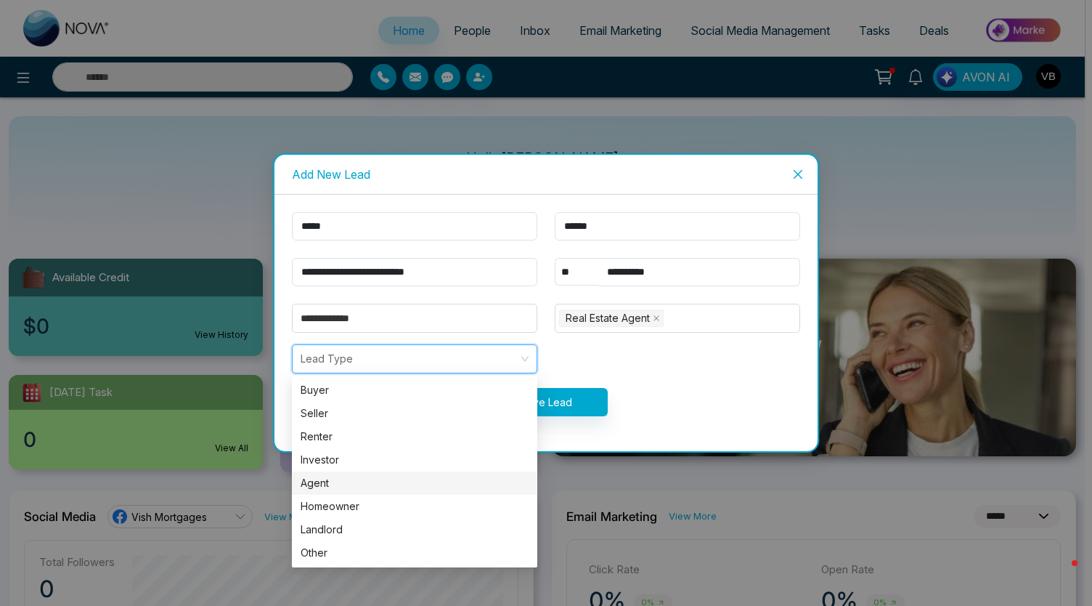 The height and width of the screenshot is (606, 1092). I want to click on div: Homeowner, so click(415, 506).